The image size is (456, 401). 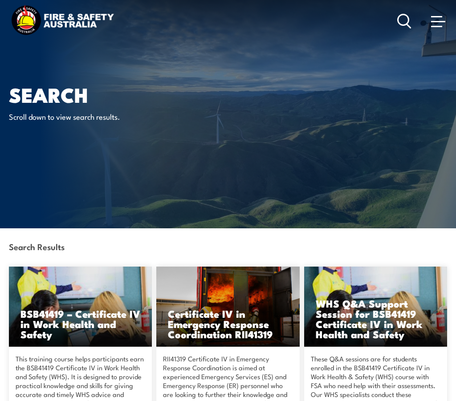 What do you see at coordinates (375, 319) in the screenshot?
I see `h3: WHS Q&A Support Session for BSB41419 Certificate IV in Work Health and Safety` at bounding box center [375, 319].